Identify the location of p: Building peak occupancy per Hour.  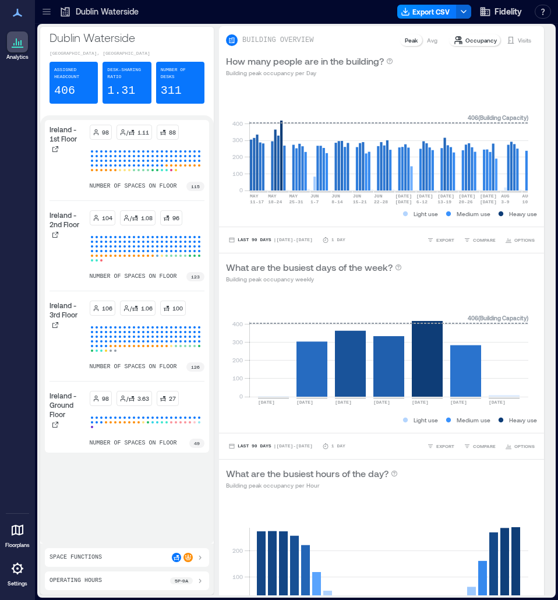
(312, 485).